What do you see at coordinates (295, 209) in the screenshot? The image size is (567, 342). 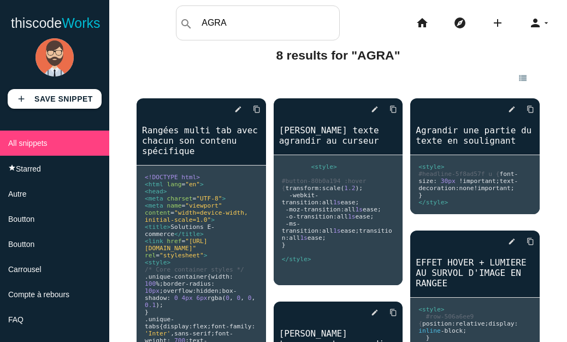 I see `span: moz` at bounding box center [295, 209].